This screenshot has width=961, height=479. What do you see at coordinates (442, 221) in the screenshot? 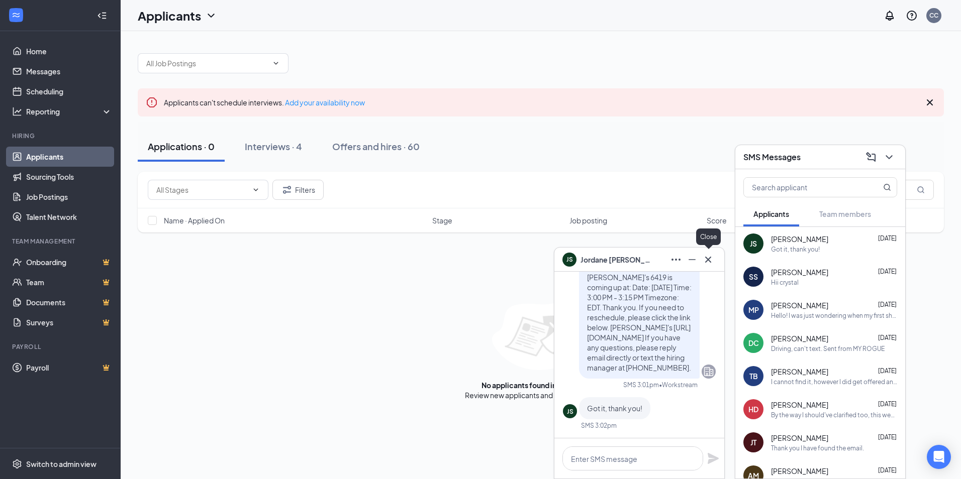
I see `span: Stage` at bounding box center [442, 221].